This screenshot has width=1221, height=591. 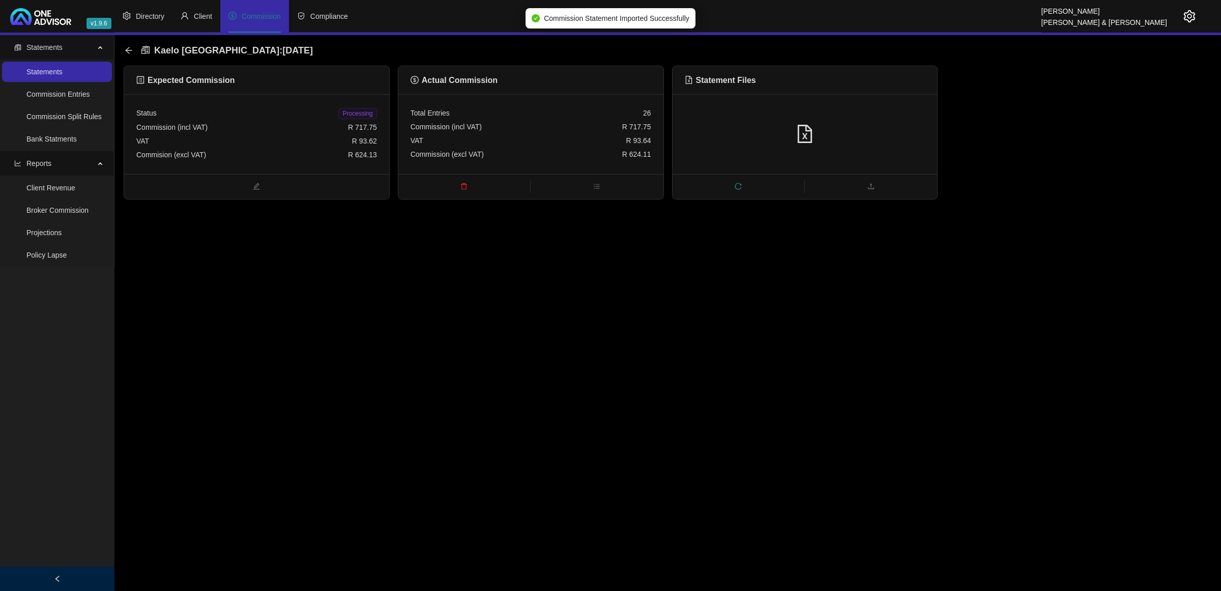 What do you see at coordinates (39, 163) in the screenshot?
I see `span: Reports` at bounding box center [39, 163].